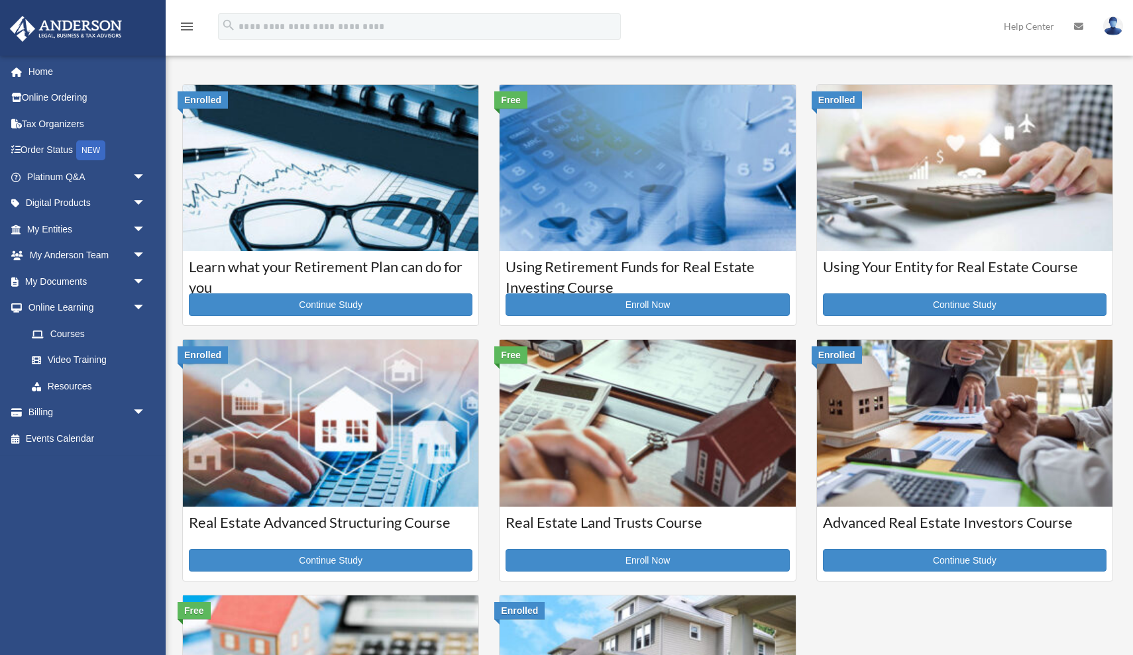 Image resolution: width=1133 pixels, height=655 pixels. Describe the element at coordinates (87, 150) in the screenshot. I see `a: Order StatusNEW` at that location.